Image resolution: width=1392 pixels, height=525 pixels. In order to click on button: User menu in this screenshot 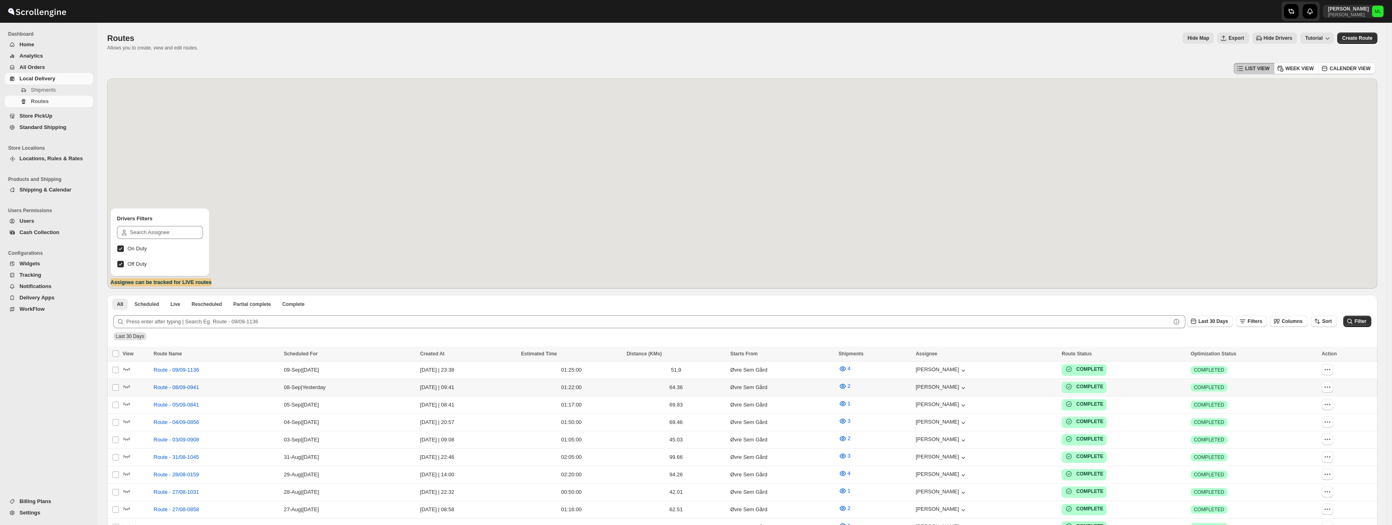, I will do `click(1353, 11)`.